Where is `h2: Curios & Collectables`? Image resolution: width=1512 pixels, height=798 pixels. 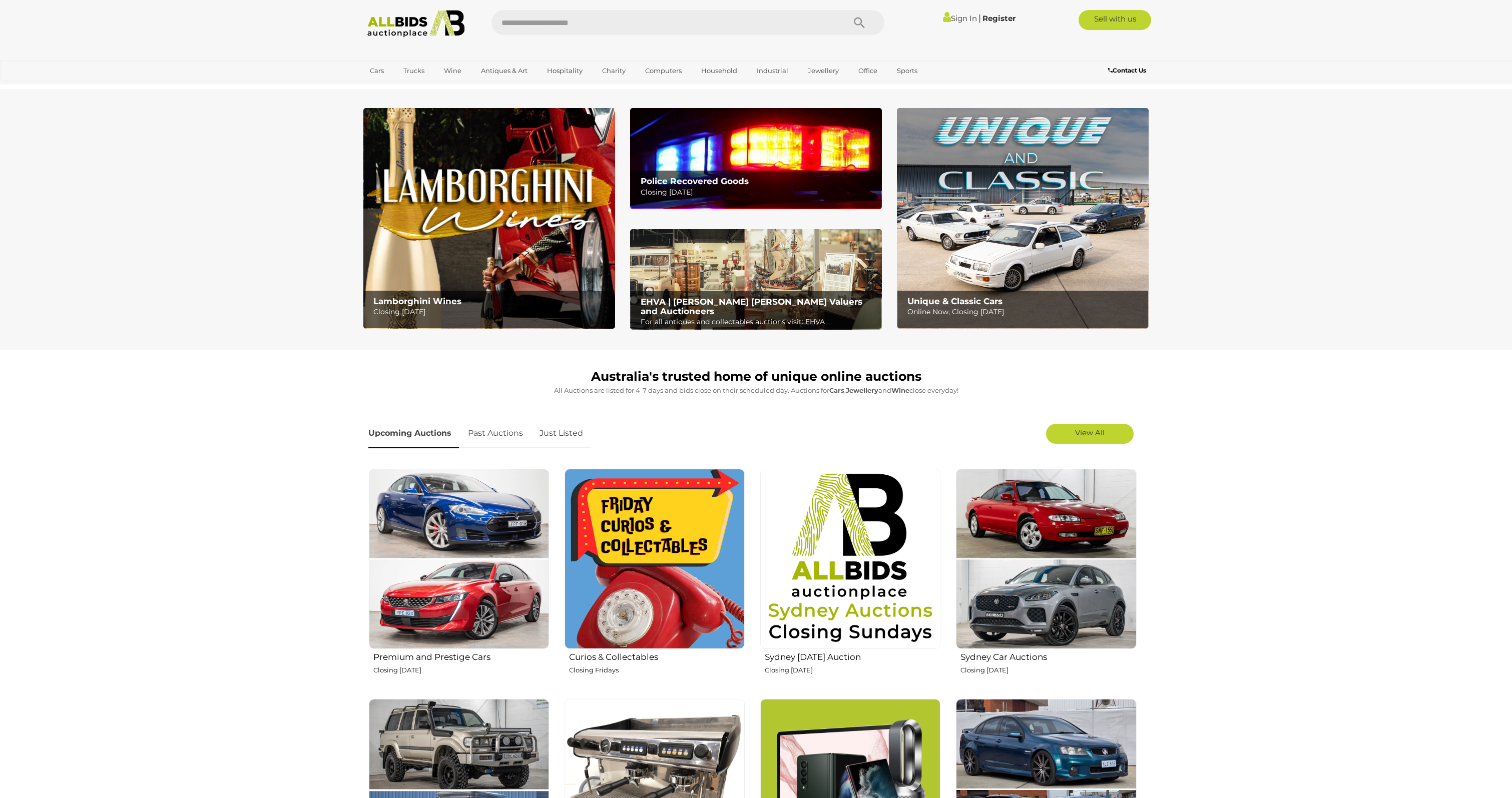 h2: Curios & Collectables is located at coordinates (657, 656).